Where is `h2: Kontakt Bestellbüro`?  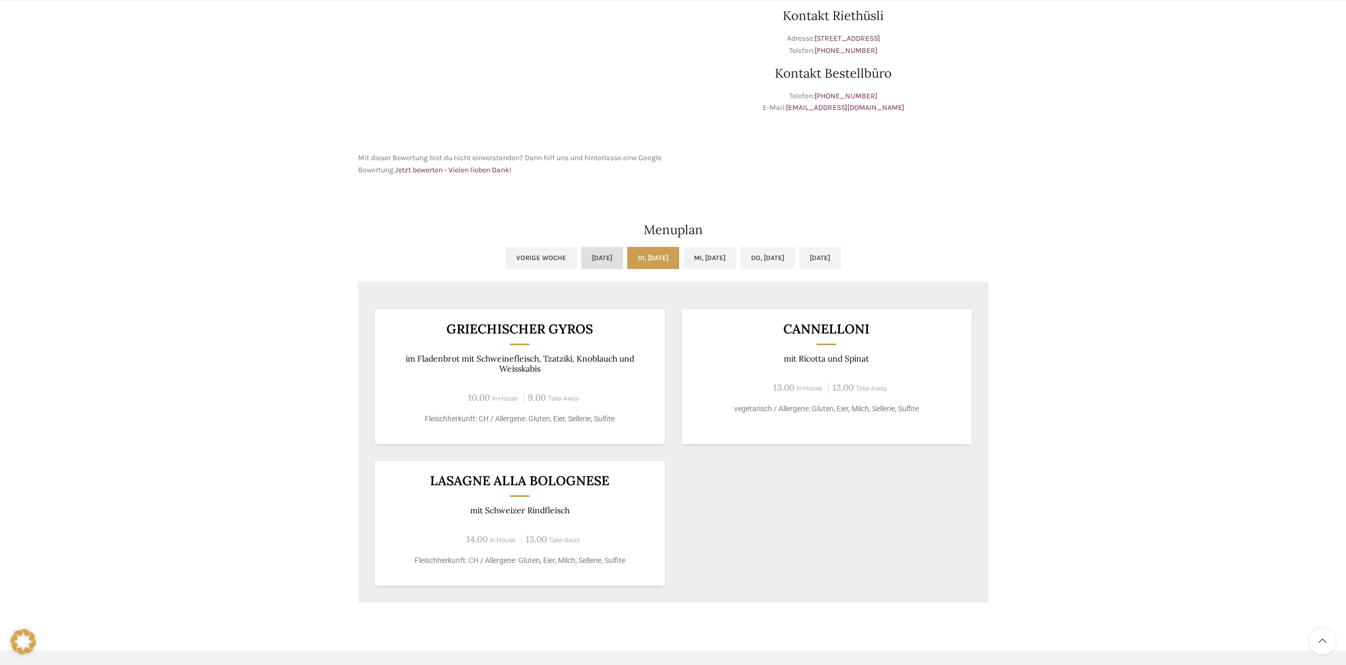
h2: Kontakt Bestellbüro is located at coordinates (833, 73).